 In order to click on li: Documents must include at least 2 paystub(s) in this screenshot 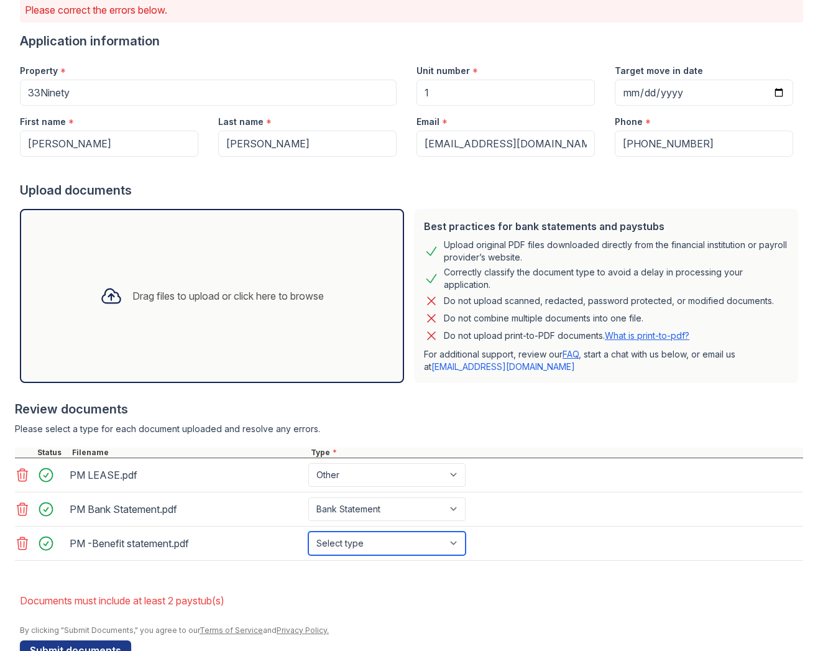, I will do `click(411, 600)`.